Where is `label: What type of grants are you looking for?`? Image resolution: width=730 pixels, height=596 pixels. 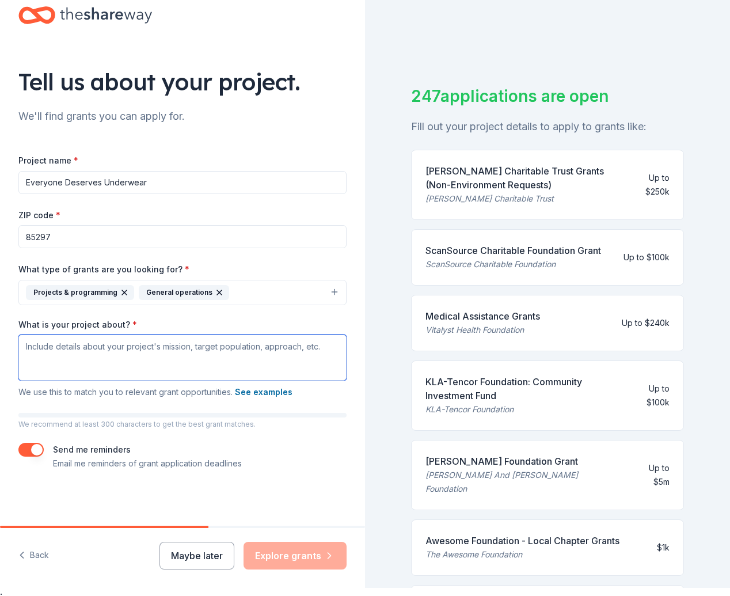 label: What type of grants are you looking for? is located at coordinates (104, 269).